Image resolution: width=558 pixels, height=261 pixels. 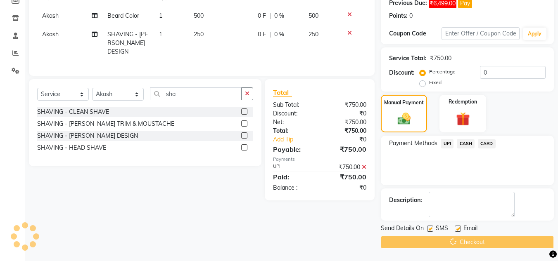 I want to click on span: SMS, so click(x=442, y=229).